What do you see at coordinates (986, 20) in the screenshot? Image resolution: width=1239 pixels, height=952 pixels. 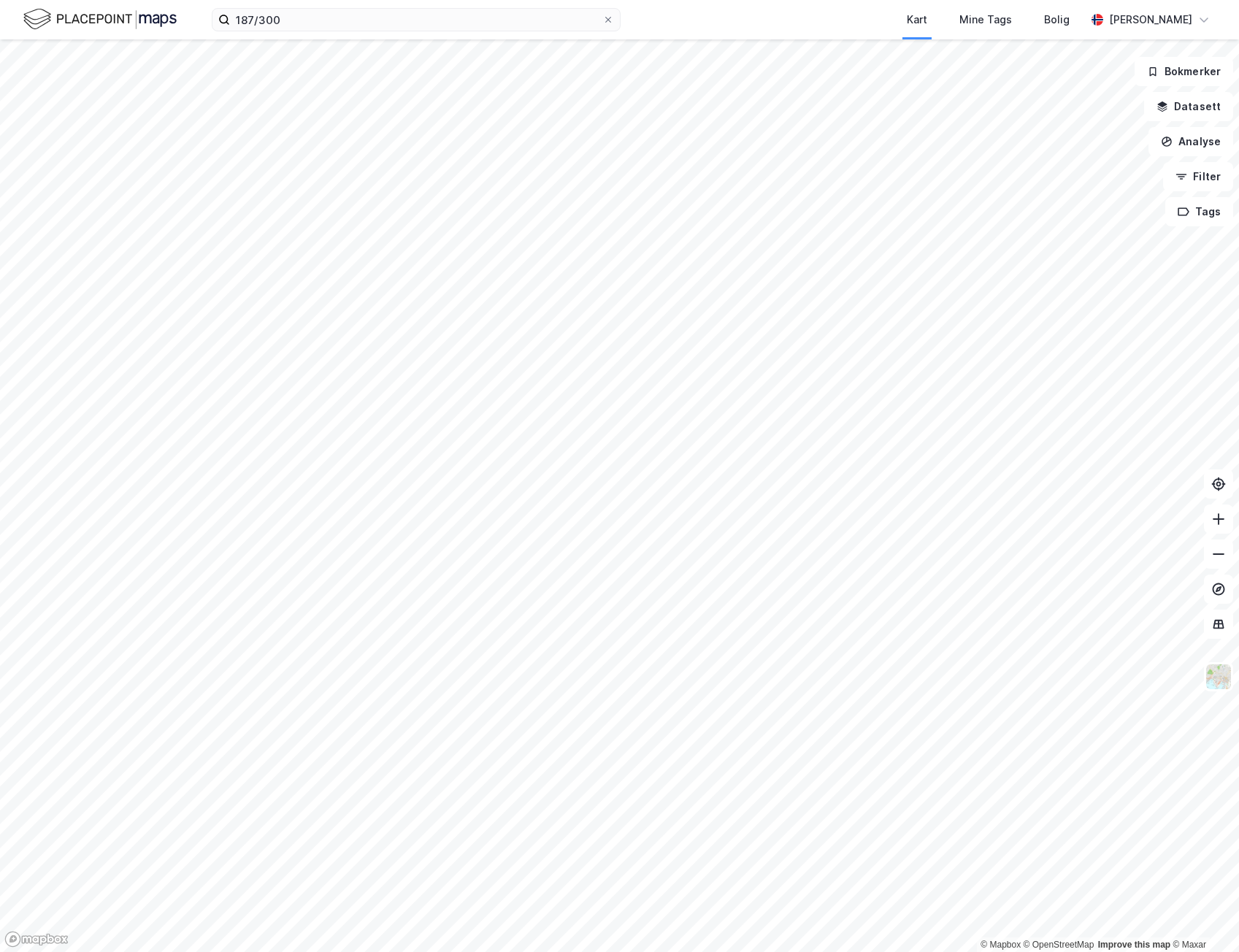 I see `div: Mine Tags` at bounding box center [986, 20].